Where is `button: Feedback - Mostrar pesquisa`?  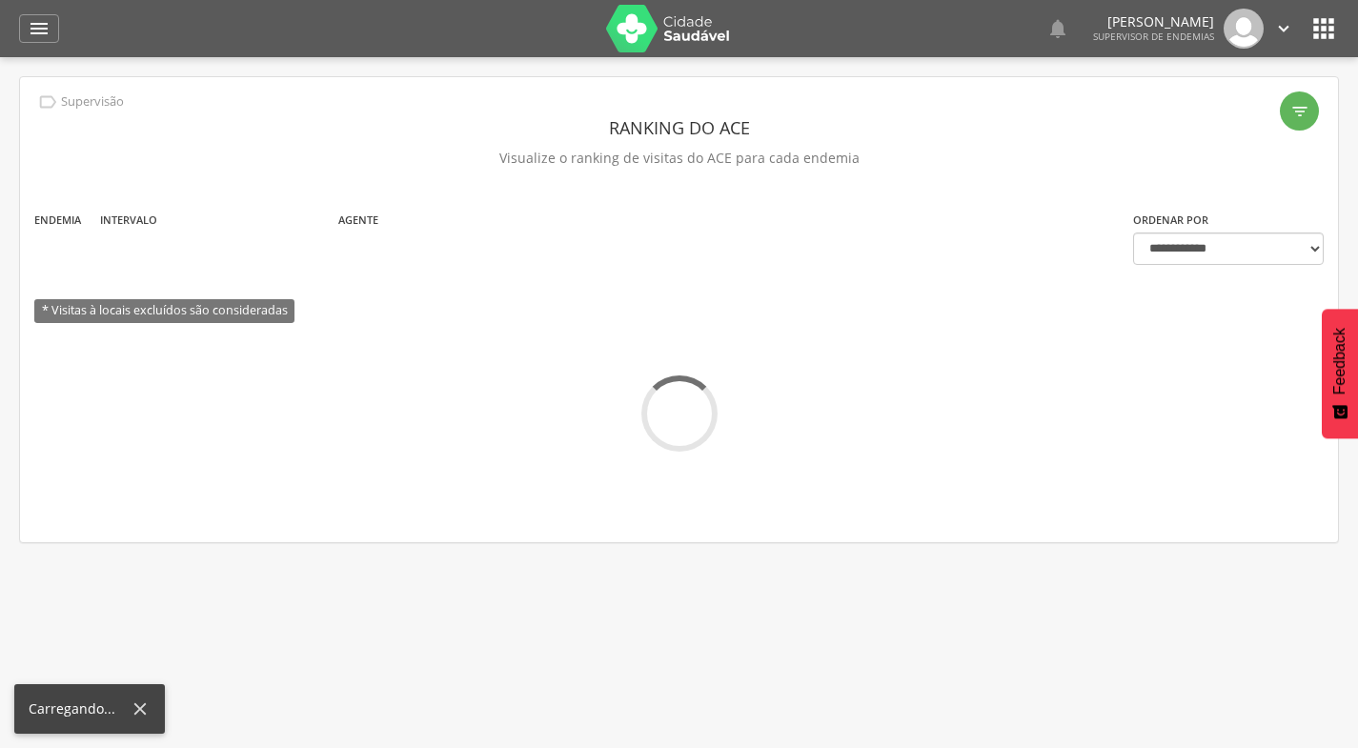
button: Feedback - Mostrar pesquisa is located at coordinates (1340, 374).